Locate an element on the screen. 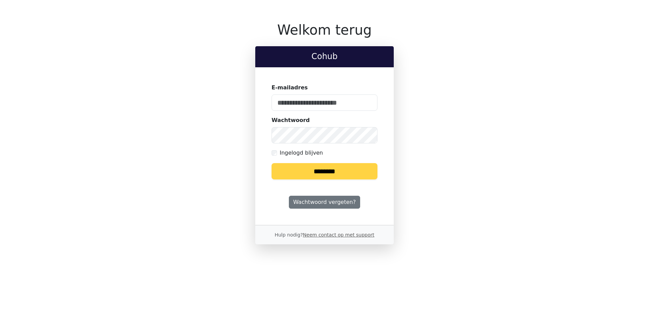  label: Wachtwoord is located at coordinates (291, 120).